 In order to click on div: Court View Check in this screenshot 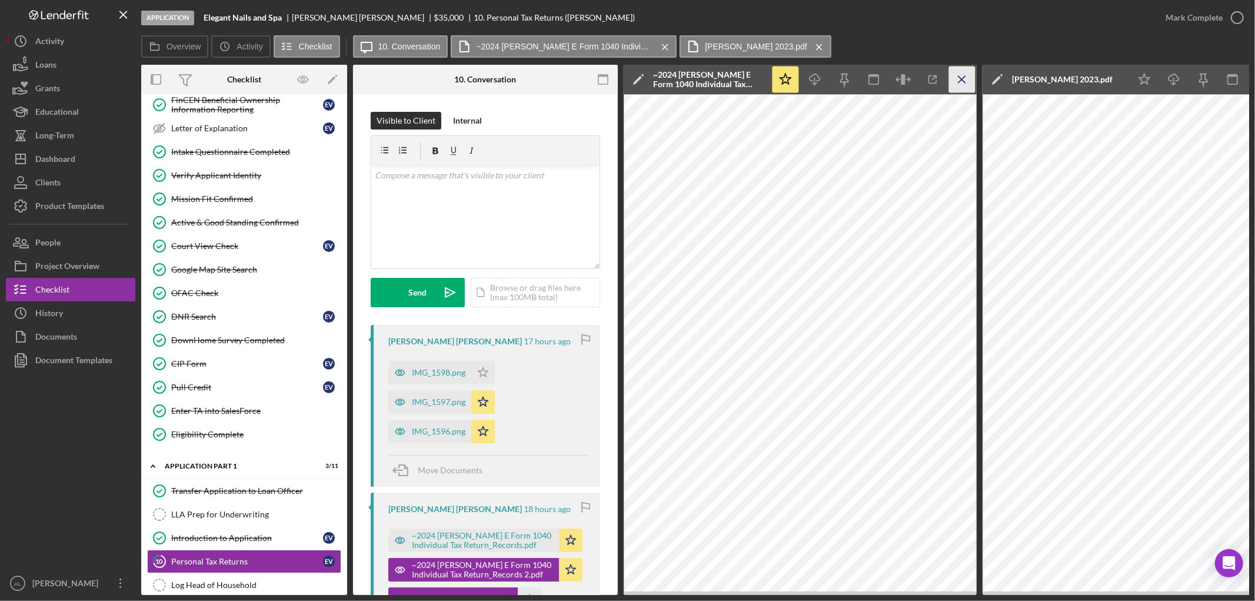, I will do `click(247, 246)`.